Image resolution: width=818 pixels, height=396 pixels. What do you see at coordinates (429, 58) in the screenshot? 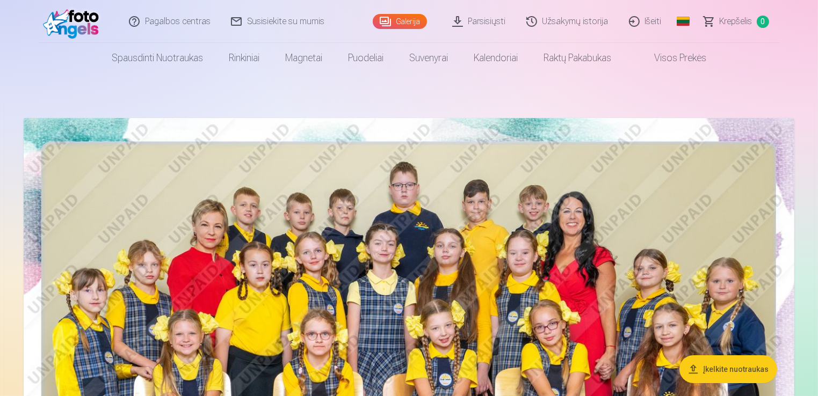
I see `a: Suvenyrai` at bounding box center [429, 58].